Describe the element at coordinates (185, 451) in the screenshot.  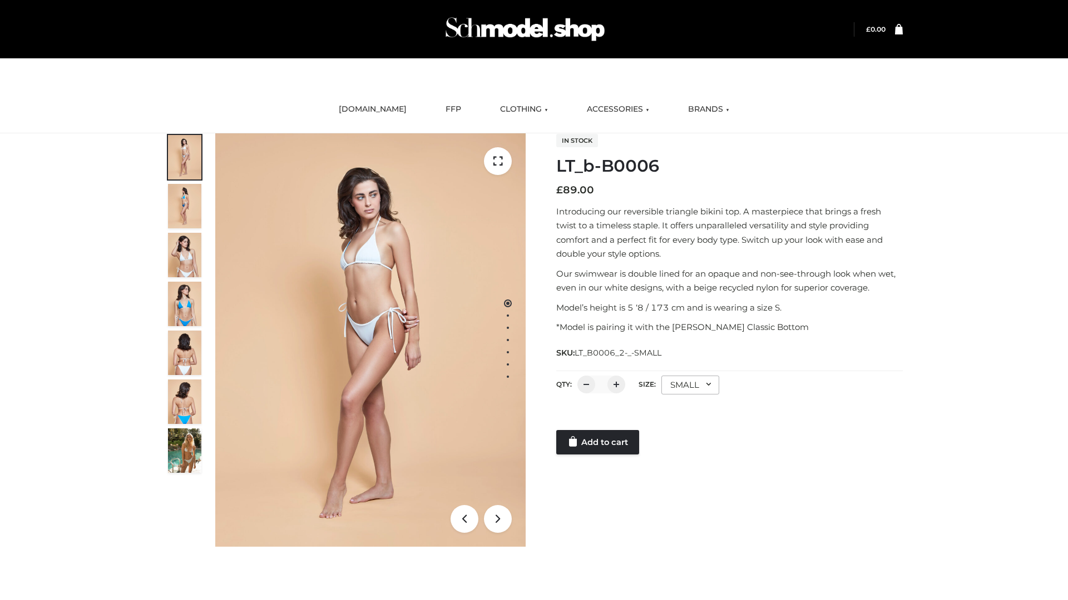
I see `img: Arieltop_CloudNine_AzureSky2.jpg` at that location.